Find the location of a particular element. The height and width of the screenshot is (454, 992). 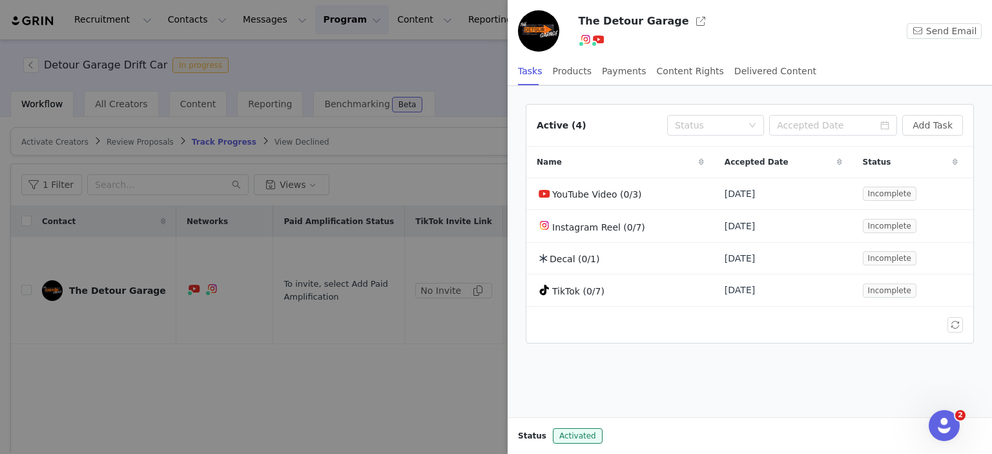

button: Add Task is located at coordinates (932, 125).